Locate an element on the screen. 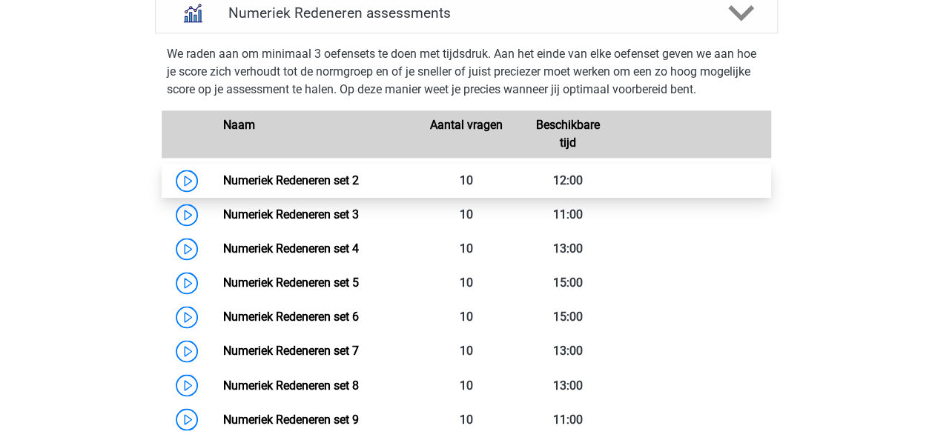 This screenshot has width=932, height=440. div: Beschikbare tijd is located at coordinates (567, 134).